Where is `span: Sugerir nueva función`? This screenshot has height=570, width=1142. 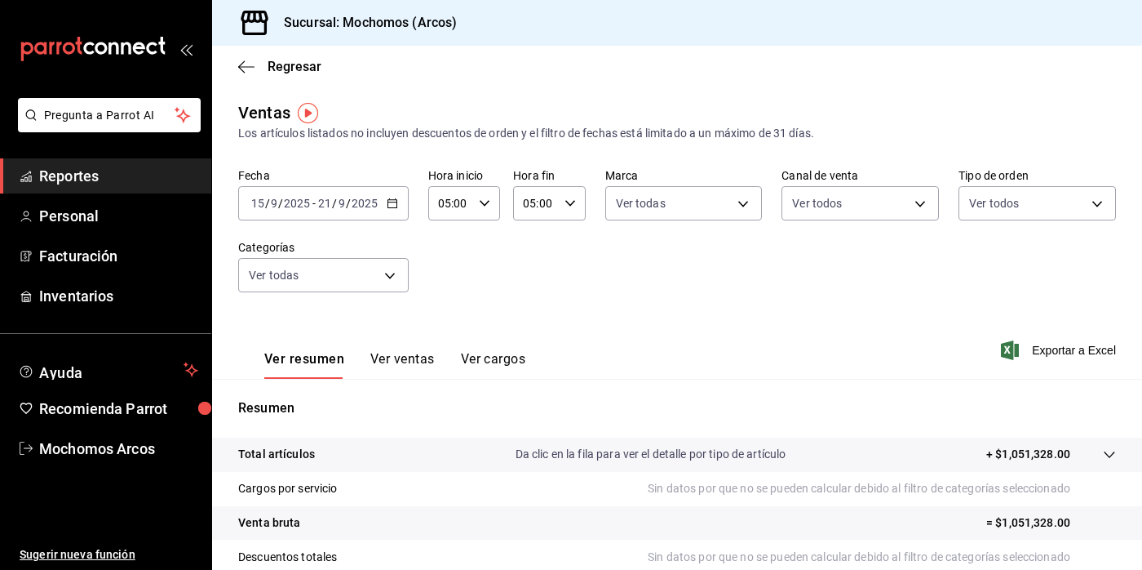 span: Sugerir nueva función is located at coordinates (109, 554).